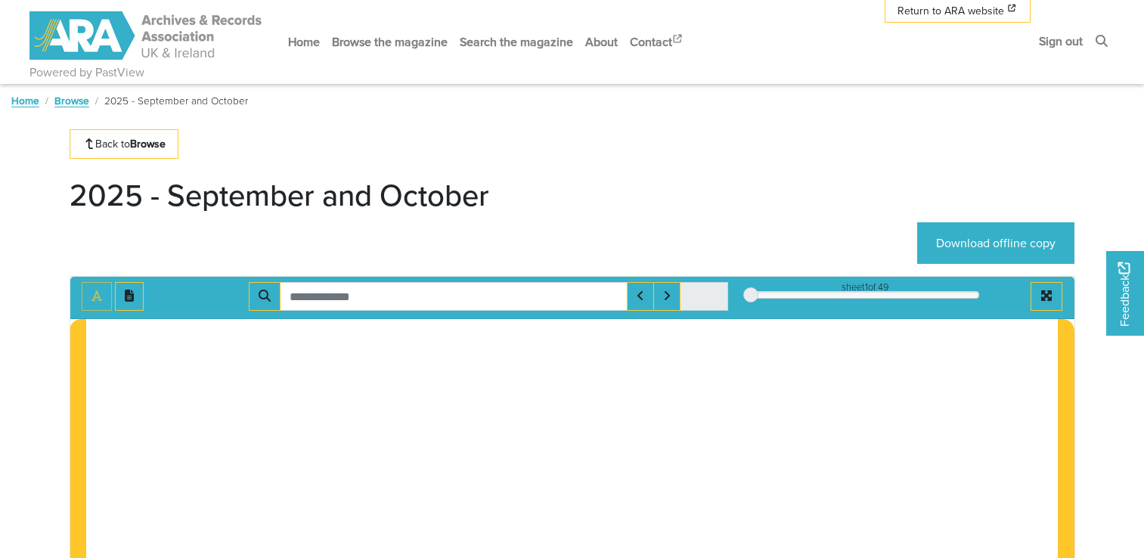  Describe the element at coordinates (129, 296) in the screenshot. I see `button: Open transcription window` at that location.